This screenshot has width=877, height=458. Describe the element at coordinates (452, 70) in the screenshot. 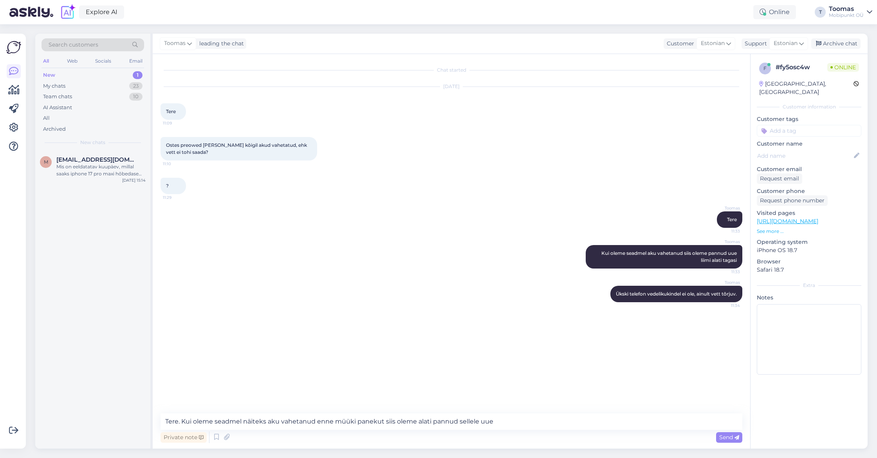

I see `div: Chat started` at that location.